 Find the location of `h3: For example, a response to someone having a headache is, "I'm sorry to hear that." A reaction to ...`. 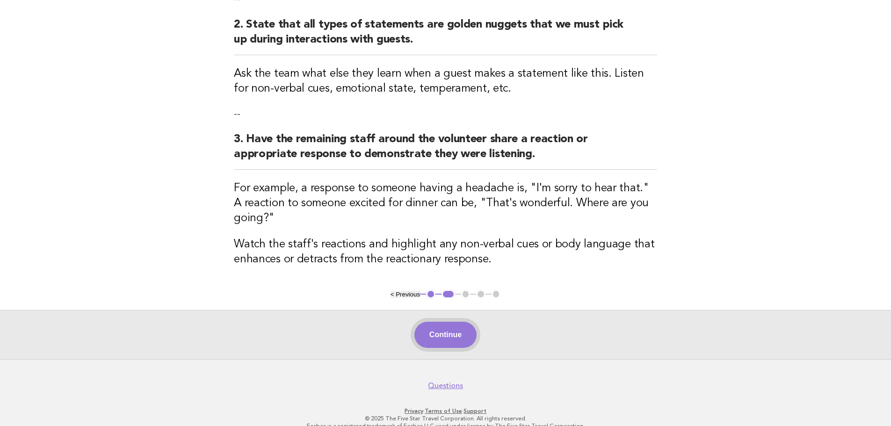

h3: For example, a response to someone having a headache is, "I'm sorry to hear that." A reaction to ... is located at coordinates (445, 203).